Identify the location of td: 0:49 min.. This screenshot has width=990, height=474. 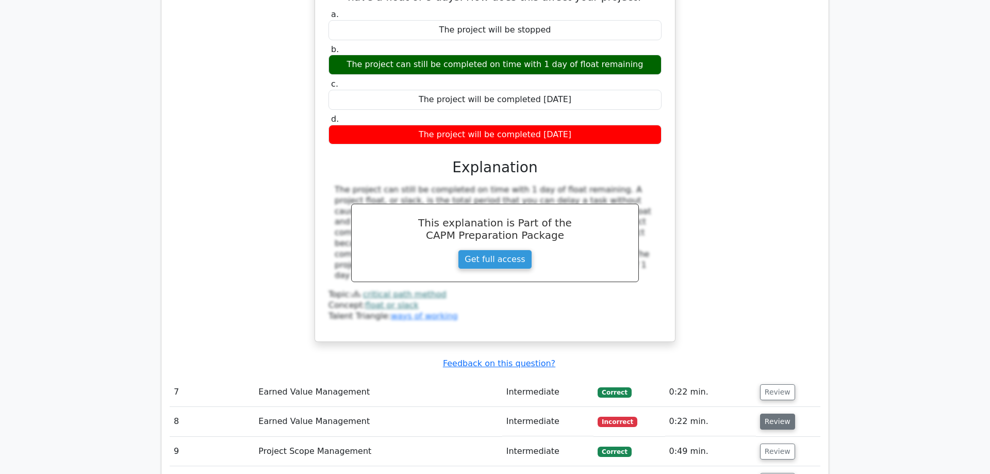
(710, 451).